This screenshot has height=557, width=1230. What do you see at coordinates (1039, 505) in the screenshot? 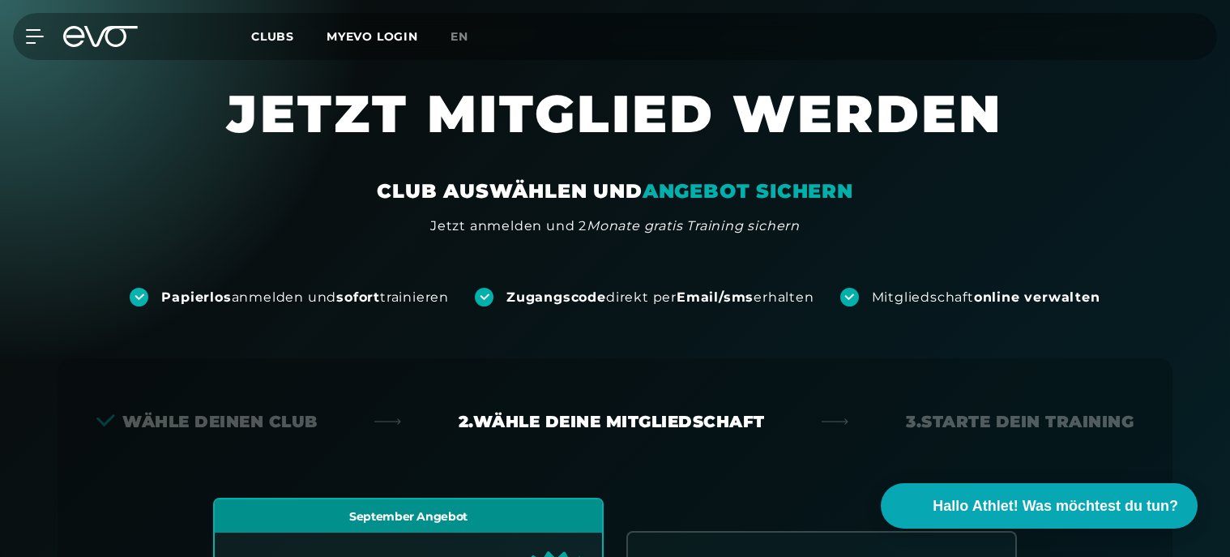
I see `button: Hallo Athlet! Was möchtest du tun?` at bounding box center [1039, 505].